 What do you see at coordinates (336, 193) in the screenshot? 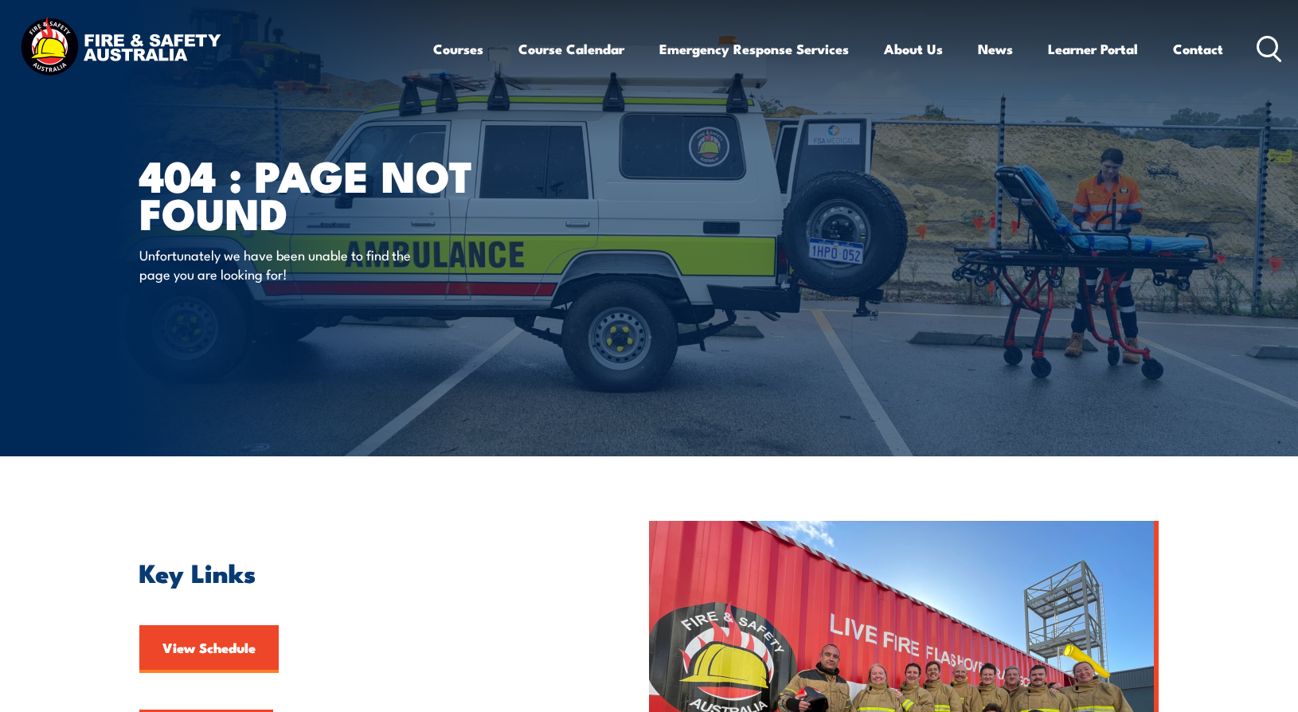
I see `h1: 404 : Page Not Found` at bounding box center [336, 193].